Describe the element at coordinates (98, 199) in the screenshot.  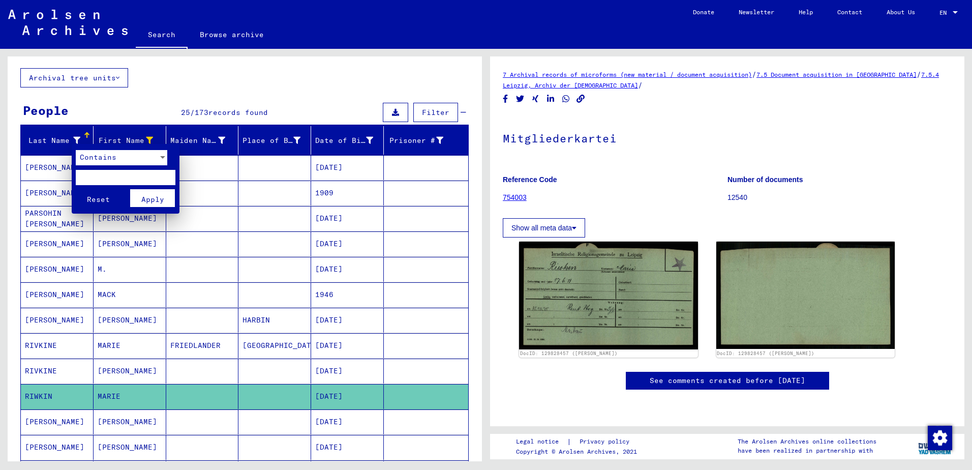
I see `span: Reset` at that location.